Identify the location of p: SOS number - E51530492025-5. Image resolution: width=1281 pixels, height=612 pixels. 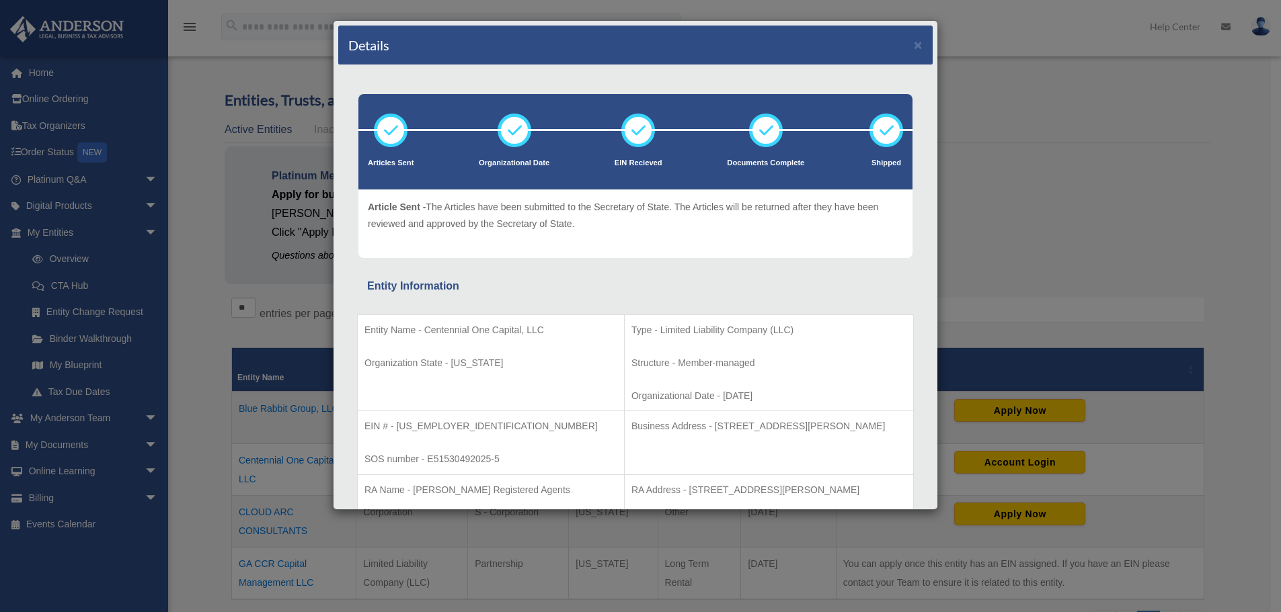
(491, 459).